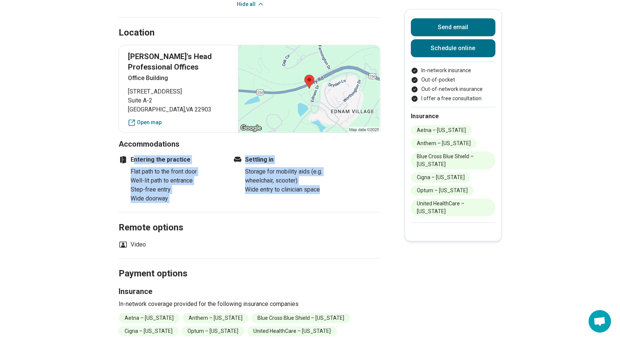  What do you see at coordinates (453, 80) in the screenshot?
I see `li: Out-of-pocket` at bounding box center [453, 80].